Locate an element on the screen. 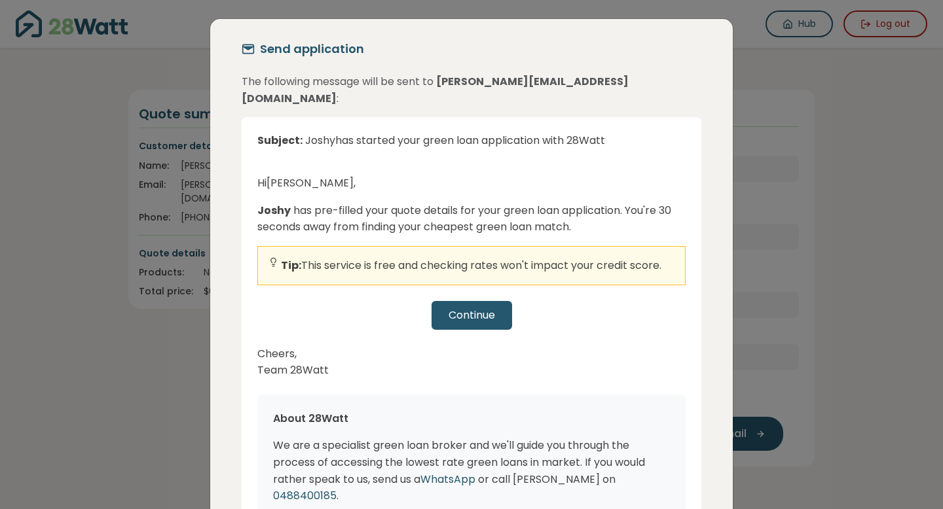 Image resolution: width=943 pixels, height=509 pixels. p: has pre-filled your quote details for your green loan application. You're 30 seconds away from fi... is located at coordinates (471, 219).